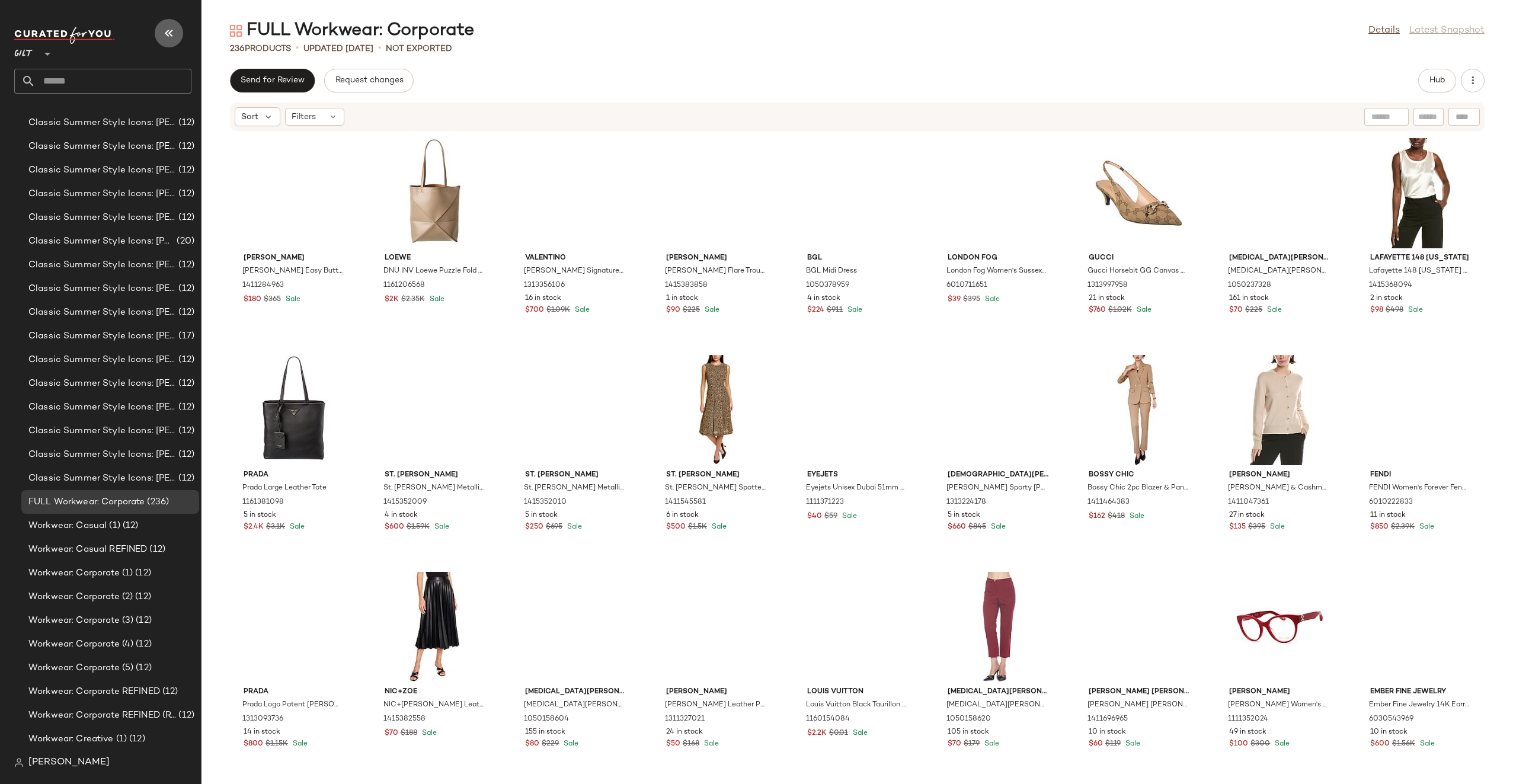 The height and width of the screenshot is (784, 1513). Describe the element at coordinates (691, 744) in the screenshot. I see `span: $168` at that location.